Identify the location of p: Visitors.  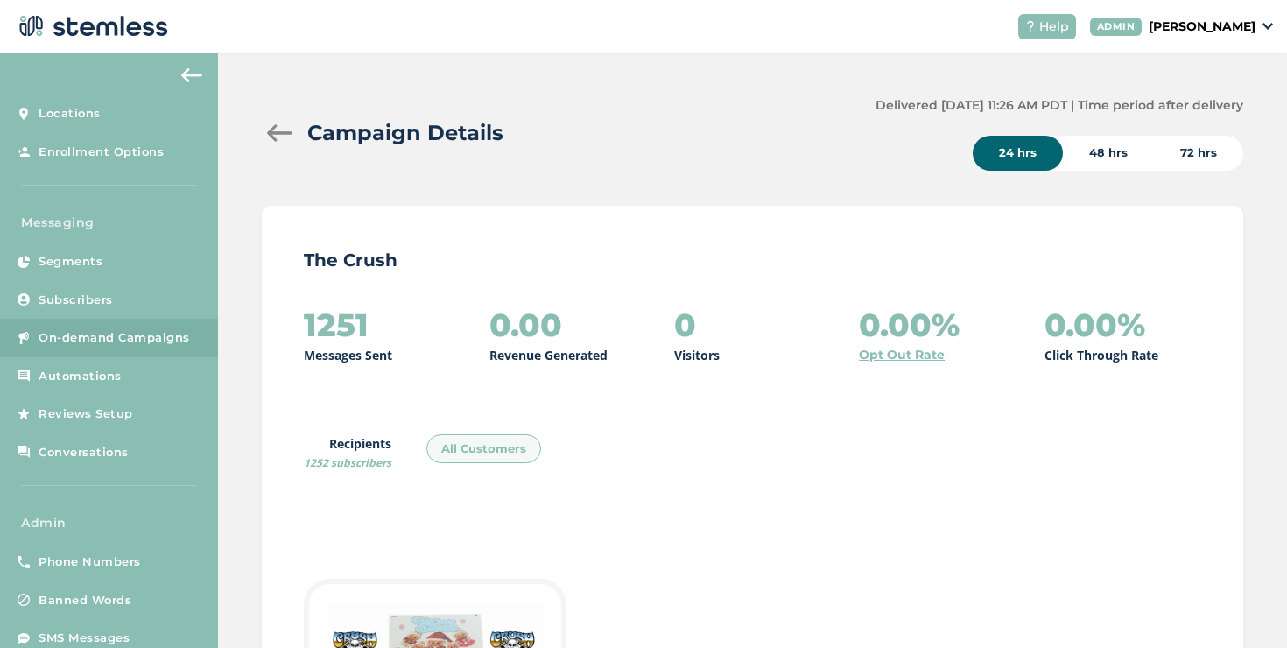
(697, 355).